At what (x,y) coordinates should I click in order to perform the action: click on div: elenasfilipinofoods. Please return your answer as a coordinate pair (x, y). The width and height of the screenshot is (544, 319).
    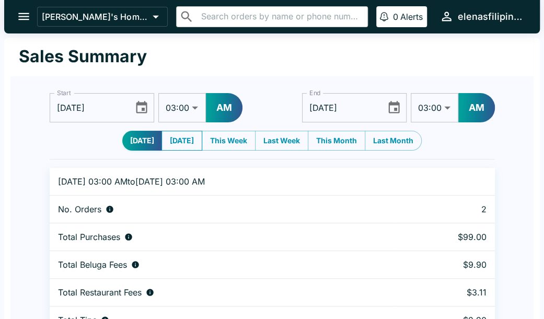
    Looking at the image, I should click on (490, 17).